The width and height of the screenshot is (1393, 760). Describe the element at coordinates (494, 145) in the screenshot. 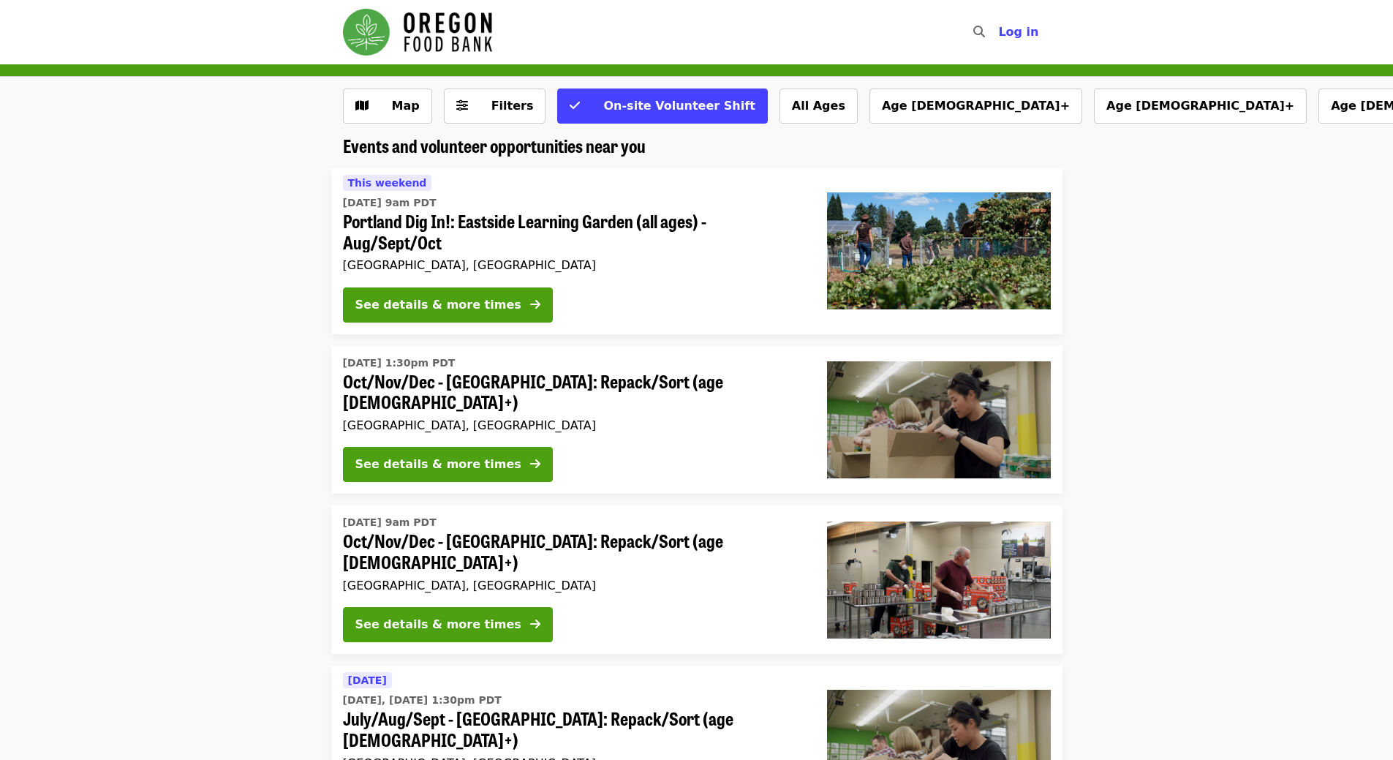

I see `span: Events and volunteer opportunities near you` at that location.